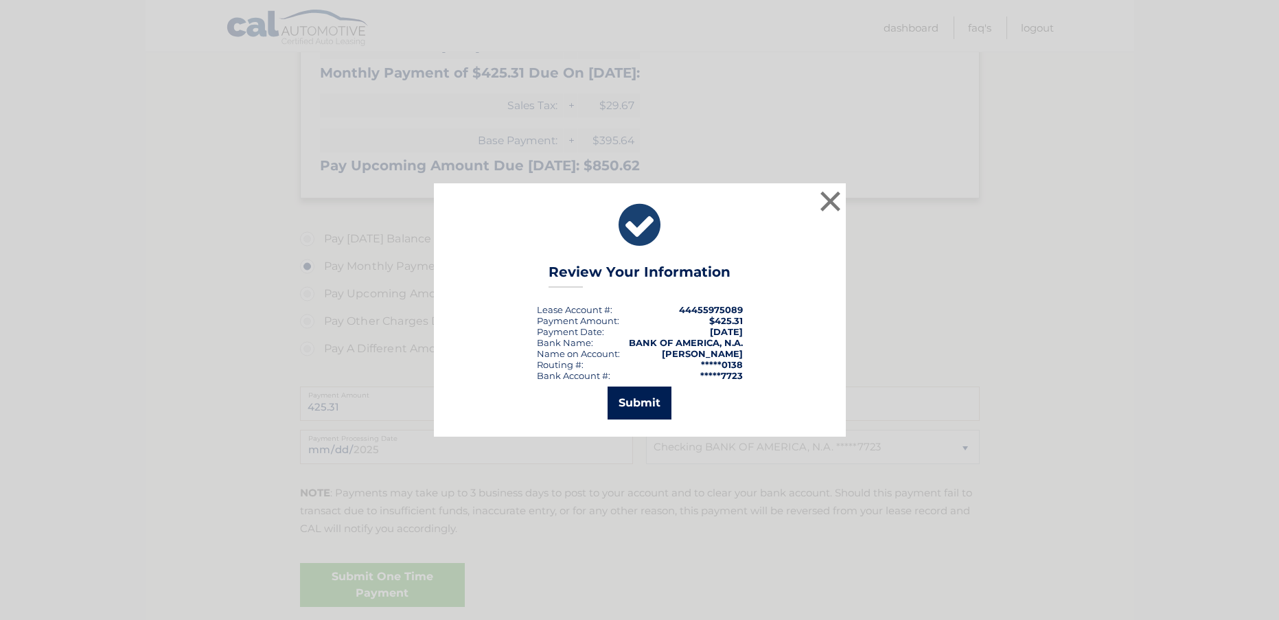  What do you see at coordinates (573, 376) in the screenshot?
I see `div: Bank Account #:` at bounding box center [573, 376].